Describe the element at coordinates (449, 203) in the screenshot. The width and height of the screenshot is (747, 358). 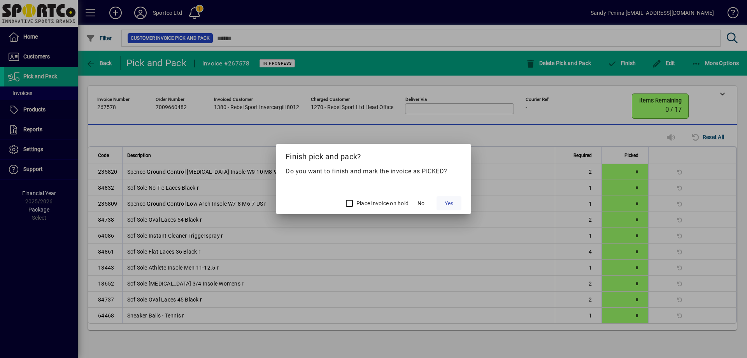
I see `button: Yes` at that location.